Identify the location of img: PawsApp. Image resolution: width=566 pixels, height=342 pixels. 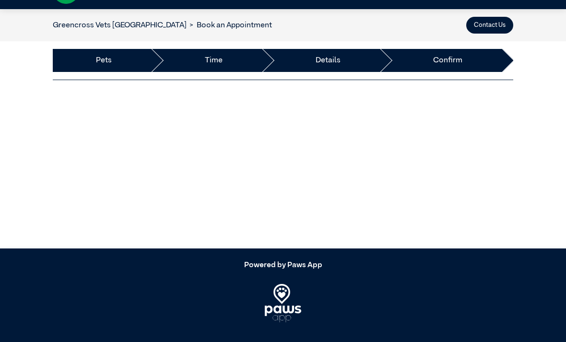
(283, 303).